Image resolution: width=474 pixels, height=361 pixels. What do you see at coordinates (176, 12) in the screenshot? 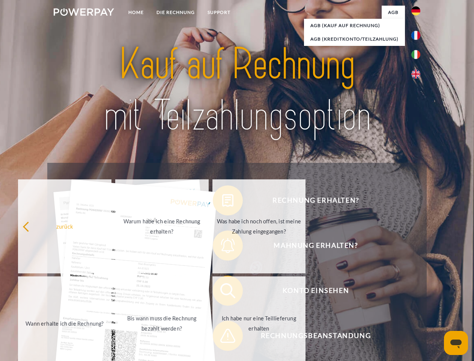
I see `a: DIE RECHNUNG` at bounding box center [176, 12].